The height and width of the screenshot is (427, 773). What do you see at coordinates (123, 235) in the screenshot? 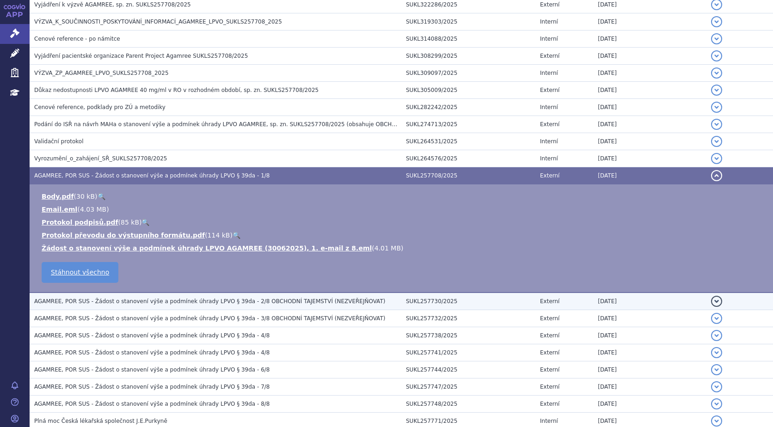
I see `a: Protokol převodu do výstupního formátu.pdf` at bounding box center [123, 235].